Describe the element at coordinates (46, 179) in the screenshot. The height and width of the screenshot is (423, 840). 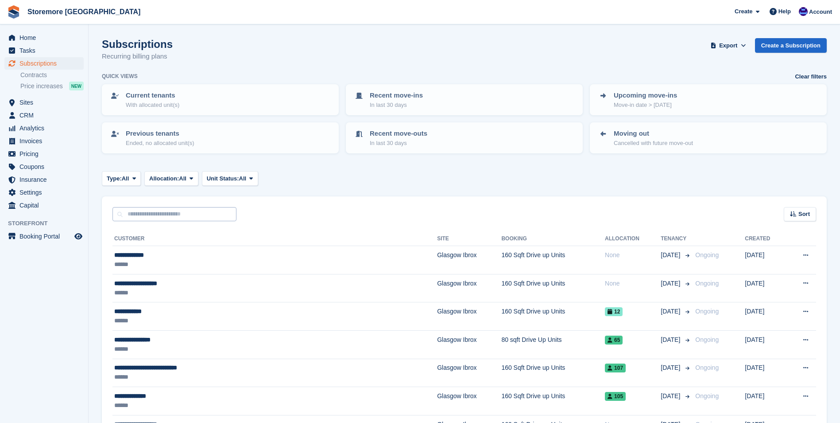
I see `span: Insurance` at that location.